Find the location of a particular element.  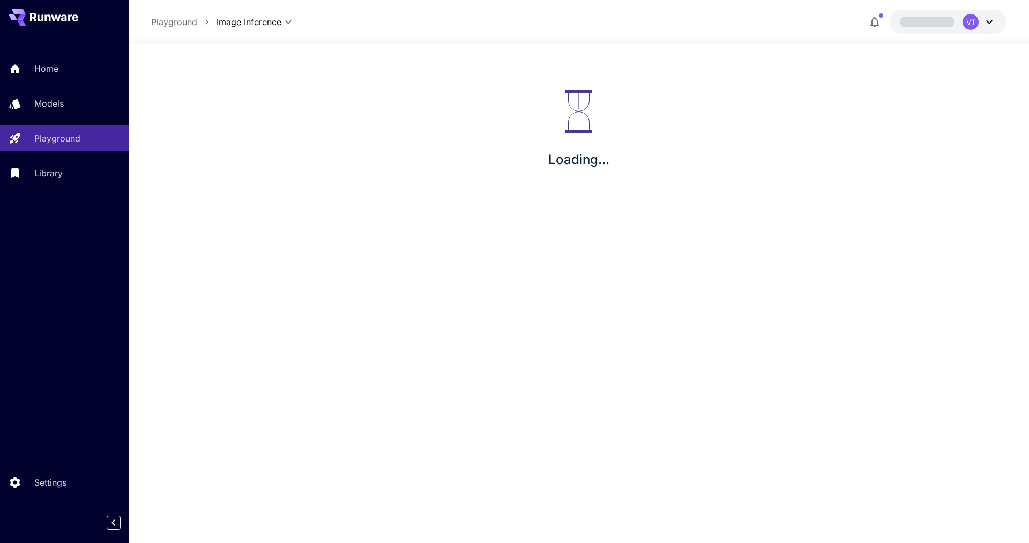

p: Settings is located at coordinates (50, 482).